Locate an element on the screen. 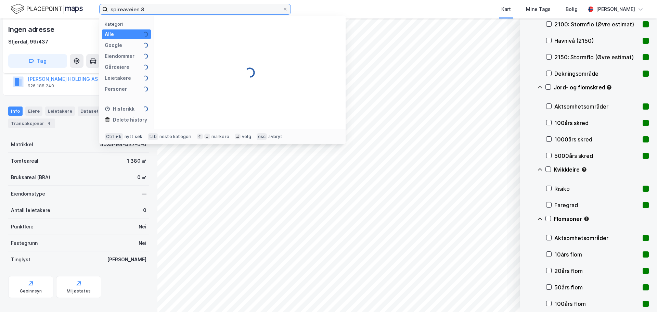 The height and width of the screenshot is (312, 657). div: markere is located at coordinates (220, 136).